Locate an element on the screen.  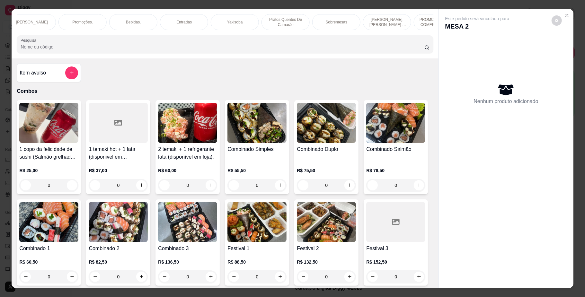
p: Este pedido será vinculado para is located at coordinates (477, 19).